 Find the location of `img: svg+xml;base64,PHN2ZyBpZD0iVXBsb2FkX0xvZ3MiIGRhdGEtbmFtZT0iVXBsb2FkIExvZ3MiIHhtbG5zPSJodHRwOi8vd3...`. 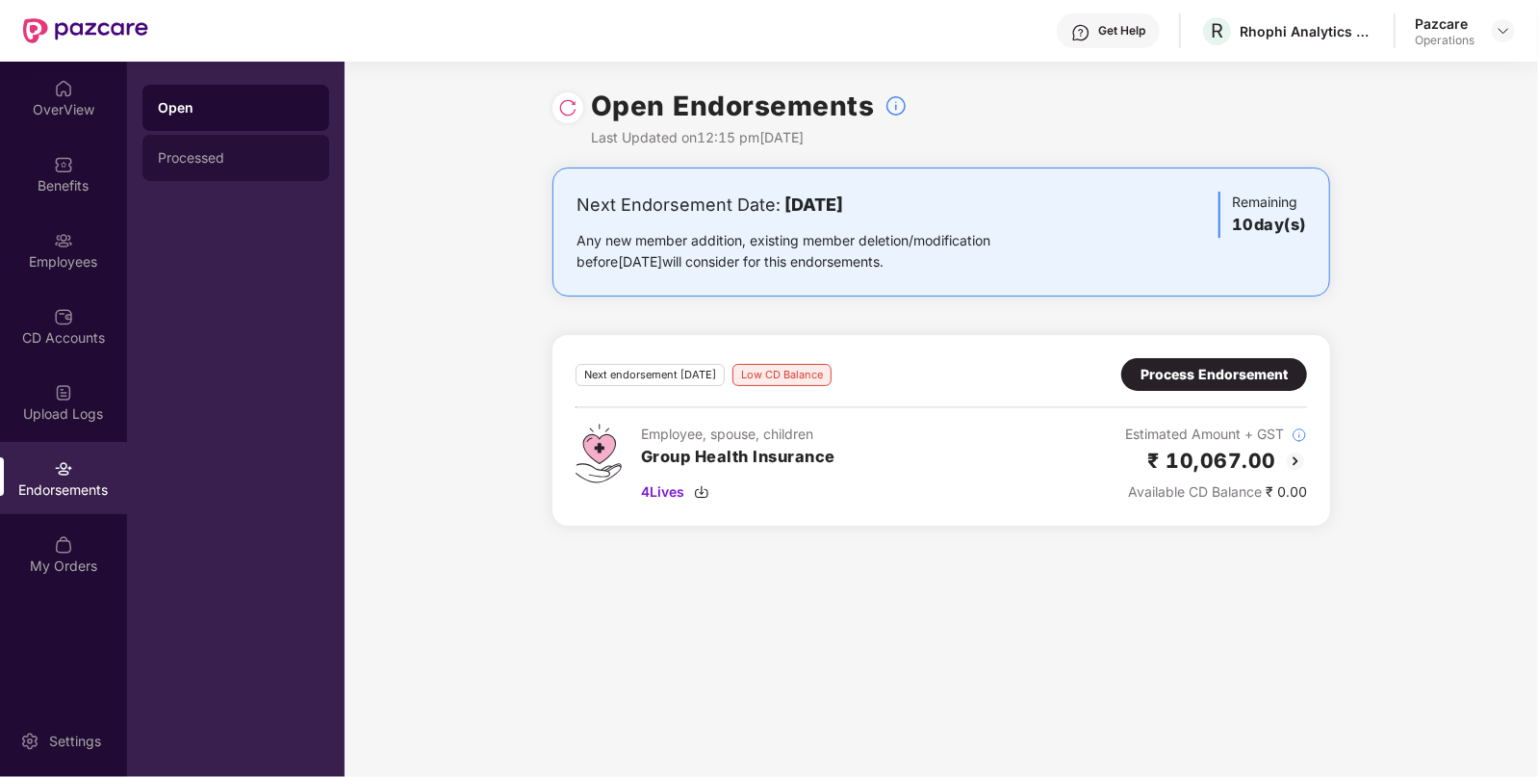

img: svg+xml;base64,PHN2ZyBpZD0iVXBsb2FkX0xvZ3MiIGRhdGEtbmFtZT0iVXBsb2FkIExvZ3MiIHhtbG5zPSJodHRwOi8vd3... is located at coordinates (64, 393).